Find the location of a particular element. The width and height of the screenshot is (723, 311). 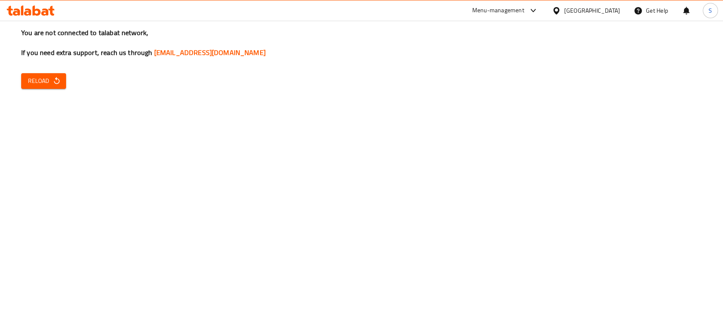

h3: You are not connected to talabat network, If you need extra support, reach us through is located at coordinates (361, 43).